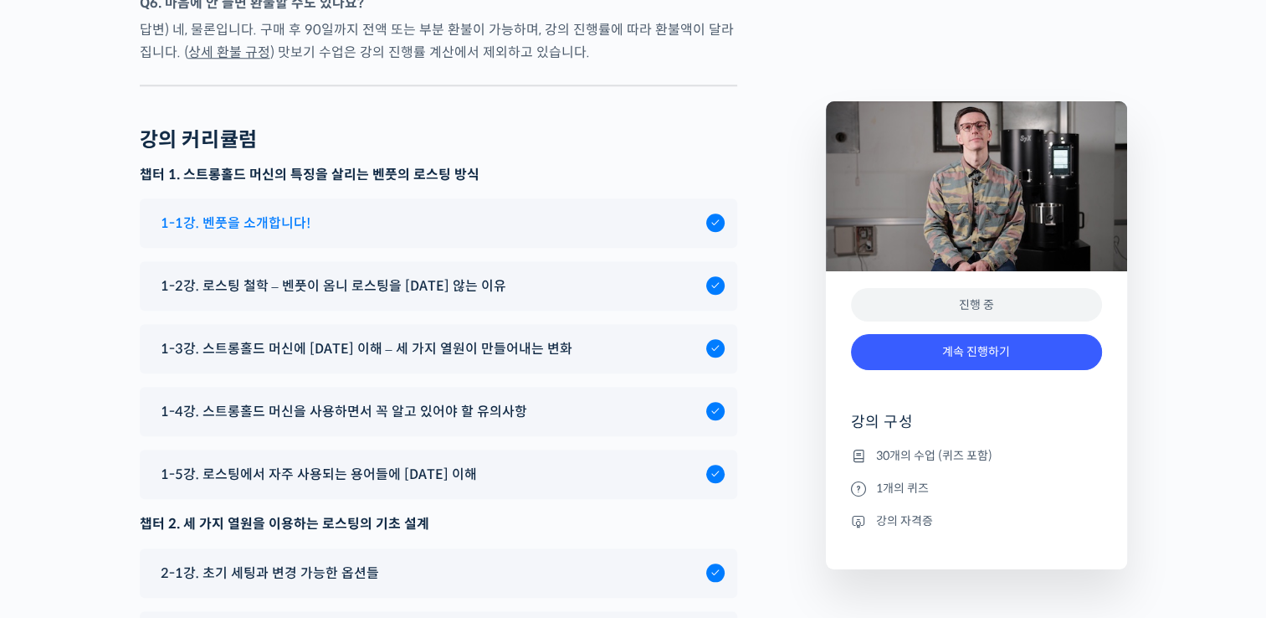 This screenshot has width=1266, height=618. I want to click on h3: 챕터 1. 스트롱홀드 머신의 특징을 살리는 벤풋의 로스팅 방식, so click(439, 175).